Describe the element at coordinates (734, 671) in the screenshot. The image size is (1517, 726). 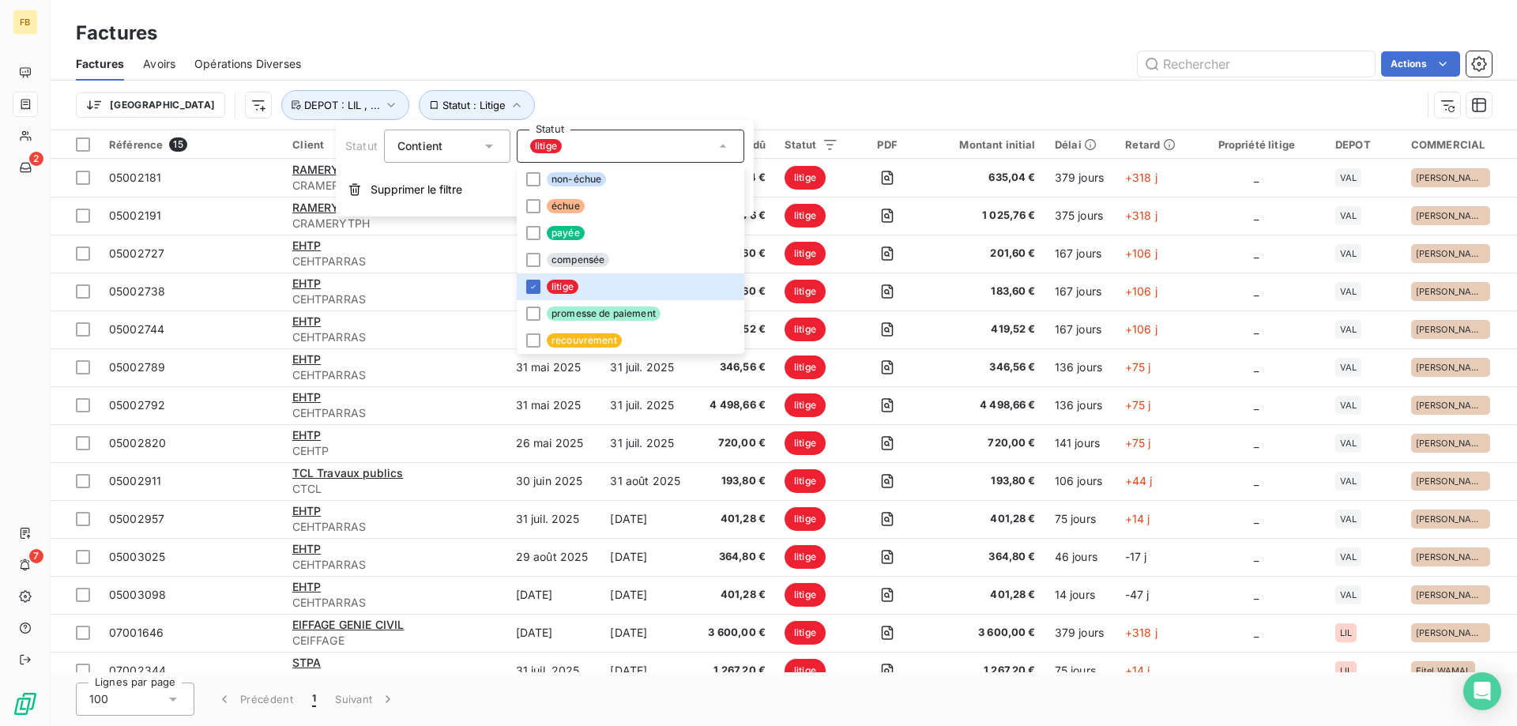
I see `span: 1 267,20 €` at that location.